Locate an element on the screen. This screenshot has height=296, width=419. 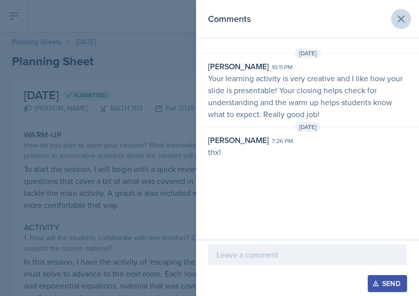
div: Send is located at coordinates (387, 283).